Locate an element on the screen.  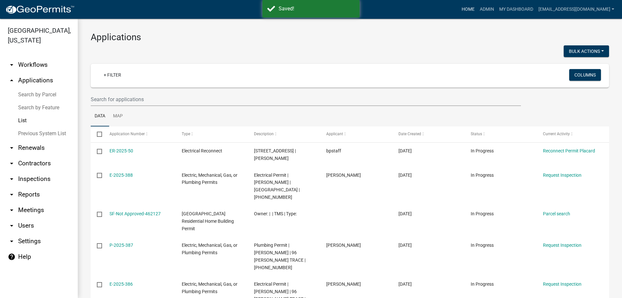
a: Admin is located at coordinates (487, 9).